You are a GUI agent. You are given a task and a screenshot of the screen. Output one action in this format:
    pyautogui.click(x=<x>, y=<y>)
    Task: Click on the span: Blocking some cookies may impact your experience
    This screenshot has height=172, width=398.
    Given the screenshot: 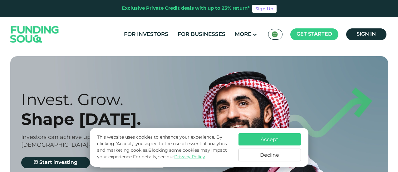 What is the action you would take?
    pyautogui.click(x=162, y=154)
    